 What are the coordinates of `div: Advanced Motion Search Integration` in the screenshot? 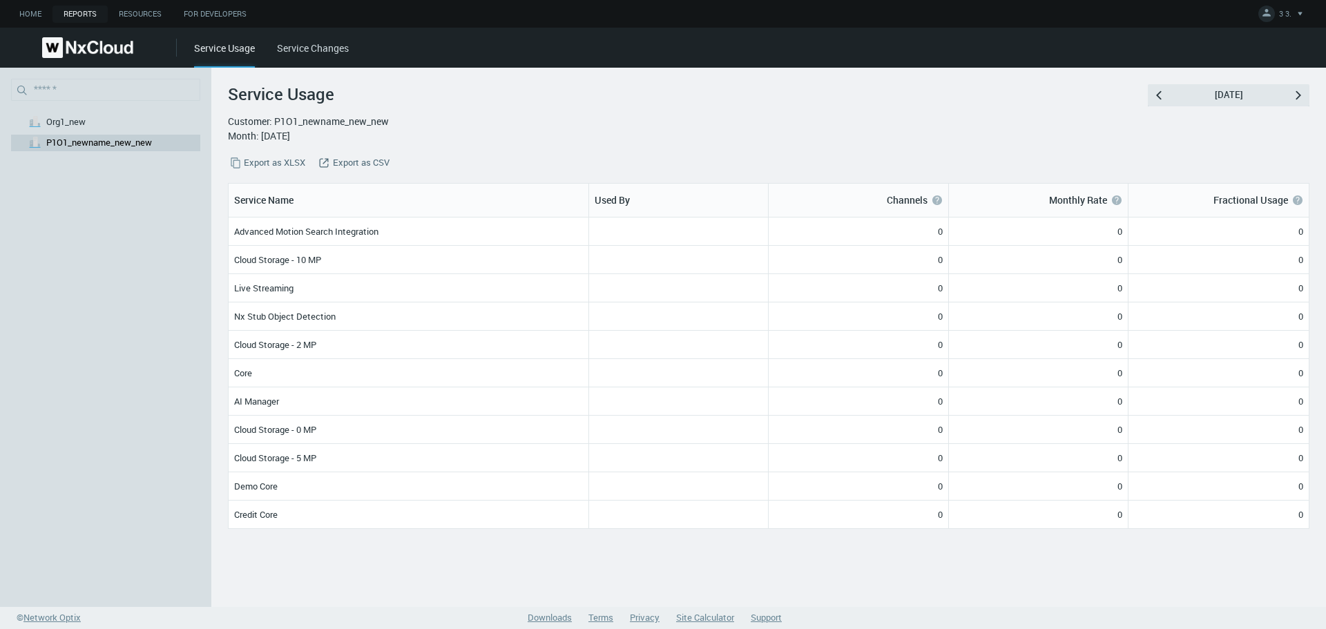 It's located at (408, 231).